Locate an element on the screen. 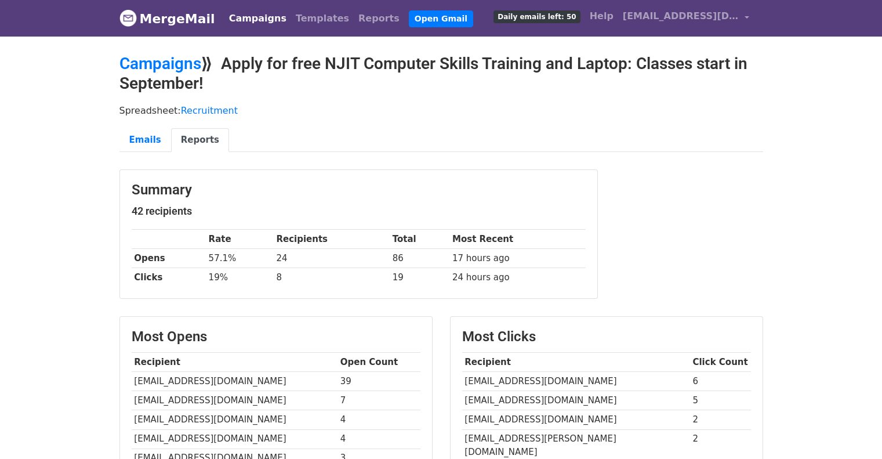  span: Daily emails left: 50 is located at coordinates (536, 17).